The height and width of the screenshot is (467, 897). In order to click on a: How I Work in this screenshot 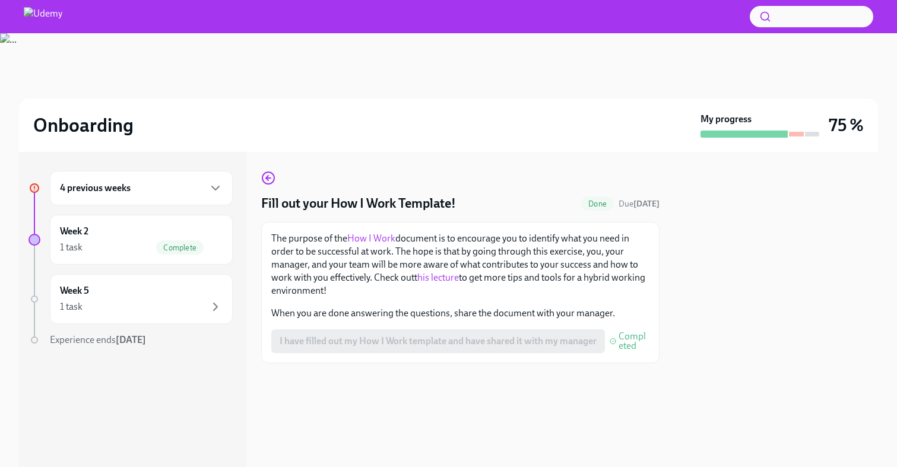, I will do `click(371, 238)`.